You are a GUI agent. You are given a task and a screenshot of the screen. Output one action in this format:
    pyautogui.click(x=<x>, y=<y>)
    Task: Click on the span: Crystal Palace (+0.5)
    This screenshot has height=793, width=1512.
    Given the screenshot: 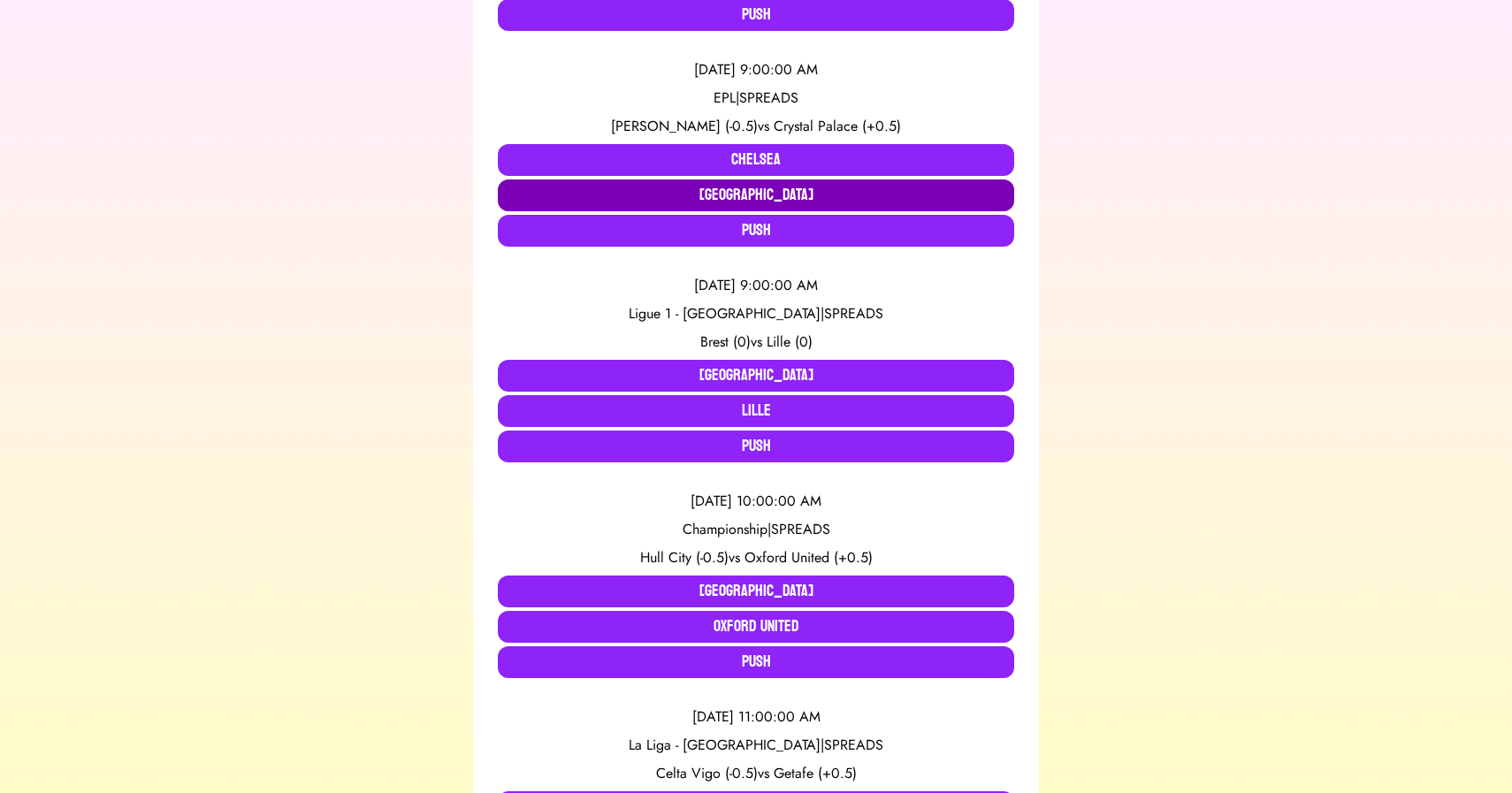 What is the action you would take?
    pyautogui.click(x=838, y=125)
    